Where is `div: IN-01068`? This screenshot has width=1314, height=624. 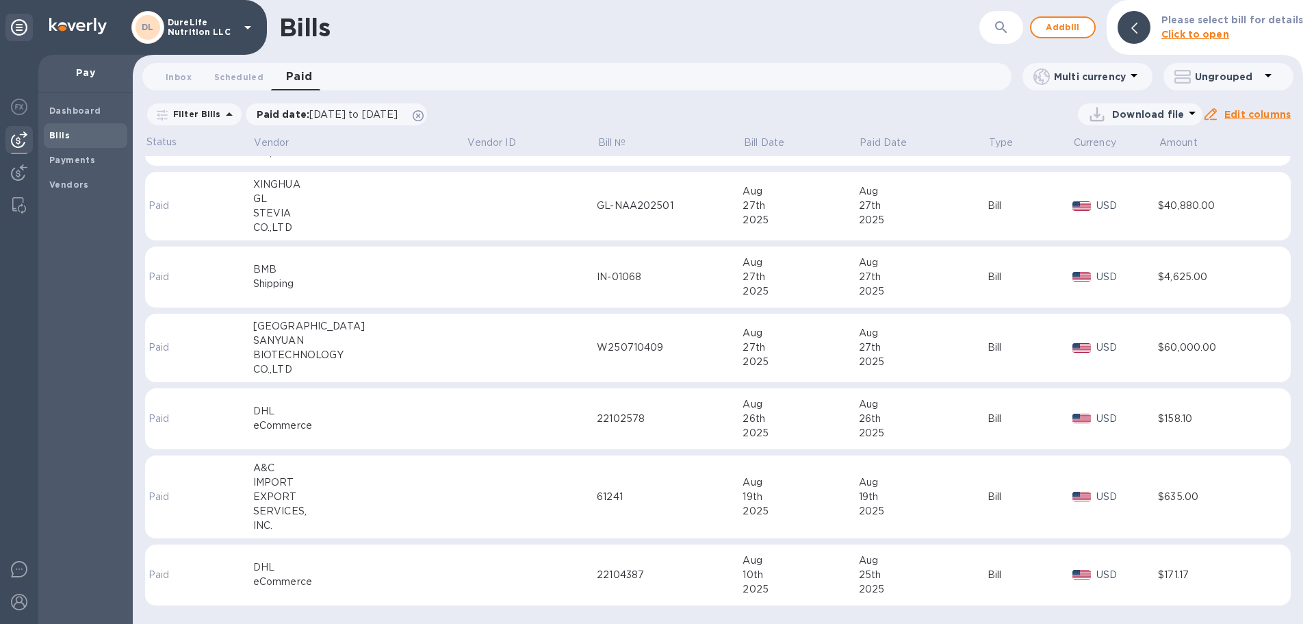
div: IN-01068 is located at coordinates (670, 277).